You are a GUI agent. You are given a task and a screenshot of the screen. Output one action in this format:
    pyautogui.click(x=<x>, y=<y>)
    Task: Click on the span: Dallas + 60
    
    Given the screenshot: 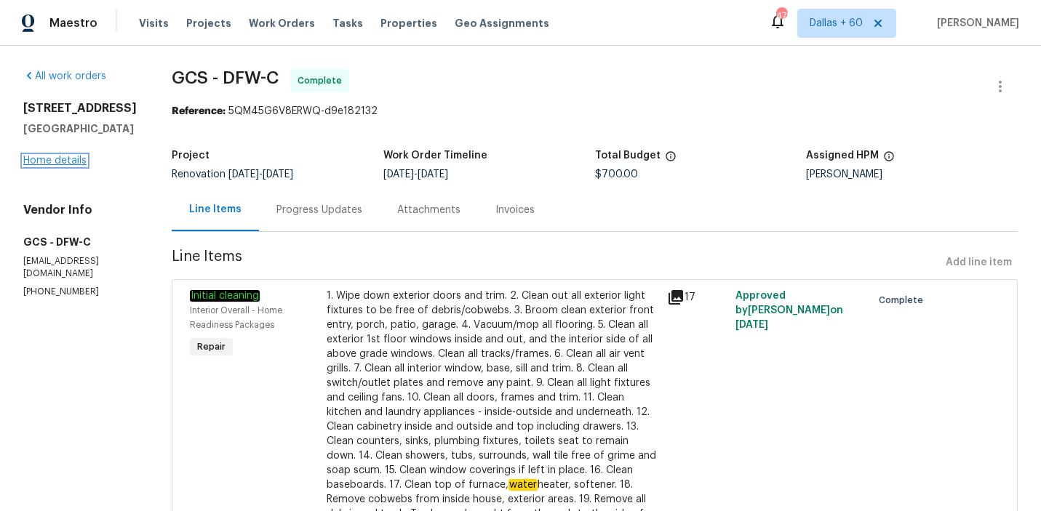 What is the action you would take?
    pyautogui.click(x=836, y=23)
    